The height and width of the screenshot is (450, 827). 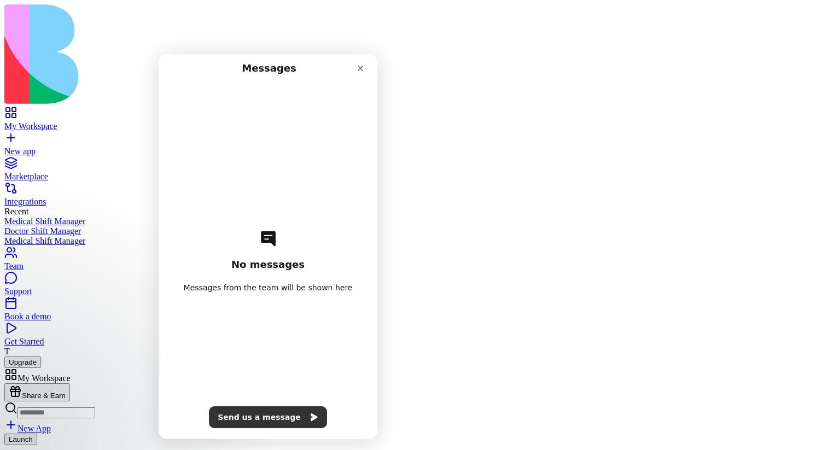 I want to click on a: Marketplace, so click(x=414, y=172).